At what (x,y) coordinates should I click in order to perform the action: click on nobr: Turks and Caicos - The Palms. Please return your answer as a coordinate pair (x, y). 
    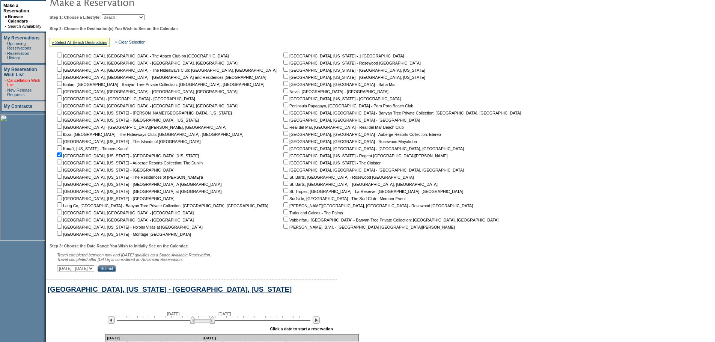
    Looking at the image, I should click on (312, 213).